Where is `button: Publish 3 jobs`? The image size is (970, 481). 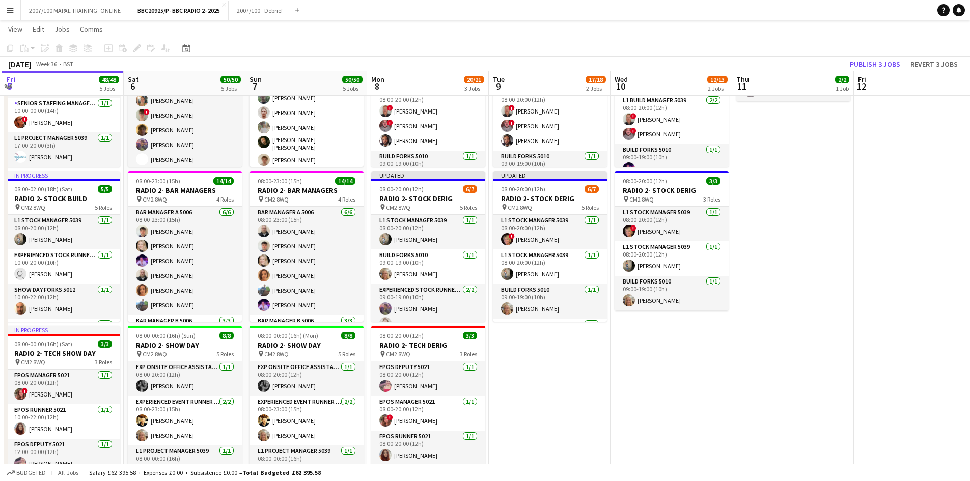
button: Publish 3 jobs is located at coordinates (874, 64).